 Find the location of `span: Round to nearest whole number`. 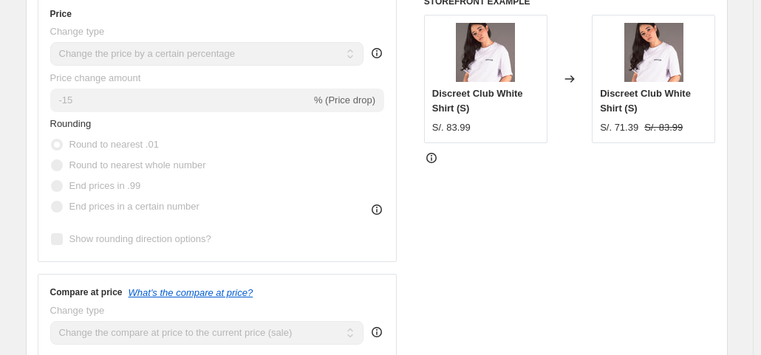

span: Round to nearest whole number is located at coordinates (137, 165).